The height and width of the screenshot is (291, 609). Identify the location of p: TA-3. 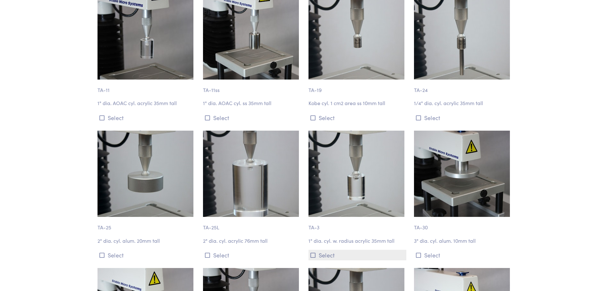
(358, 225).